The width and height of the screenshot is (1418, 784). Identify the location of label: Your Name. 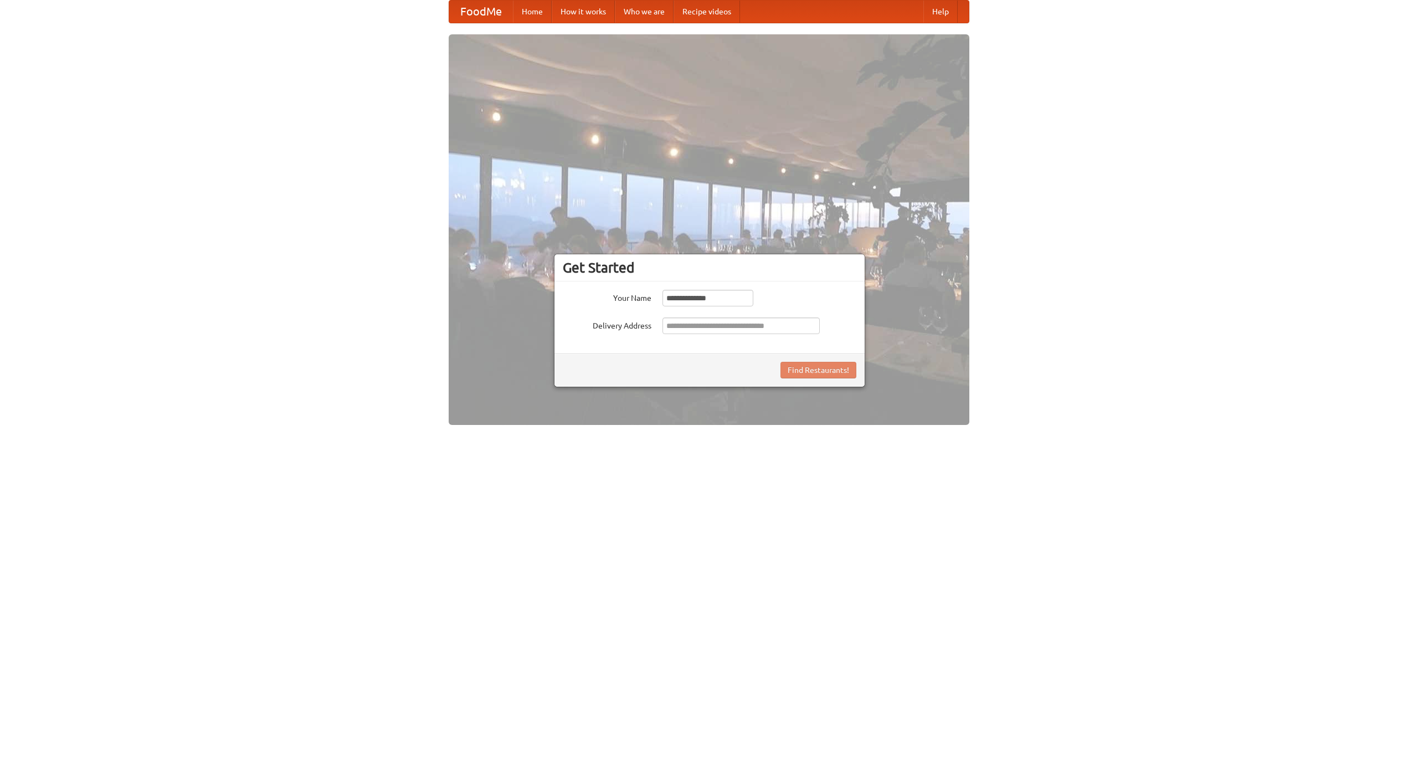
(607, 296).